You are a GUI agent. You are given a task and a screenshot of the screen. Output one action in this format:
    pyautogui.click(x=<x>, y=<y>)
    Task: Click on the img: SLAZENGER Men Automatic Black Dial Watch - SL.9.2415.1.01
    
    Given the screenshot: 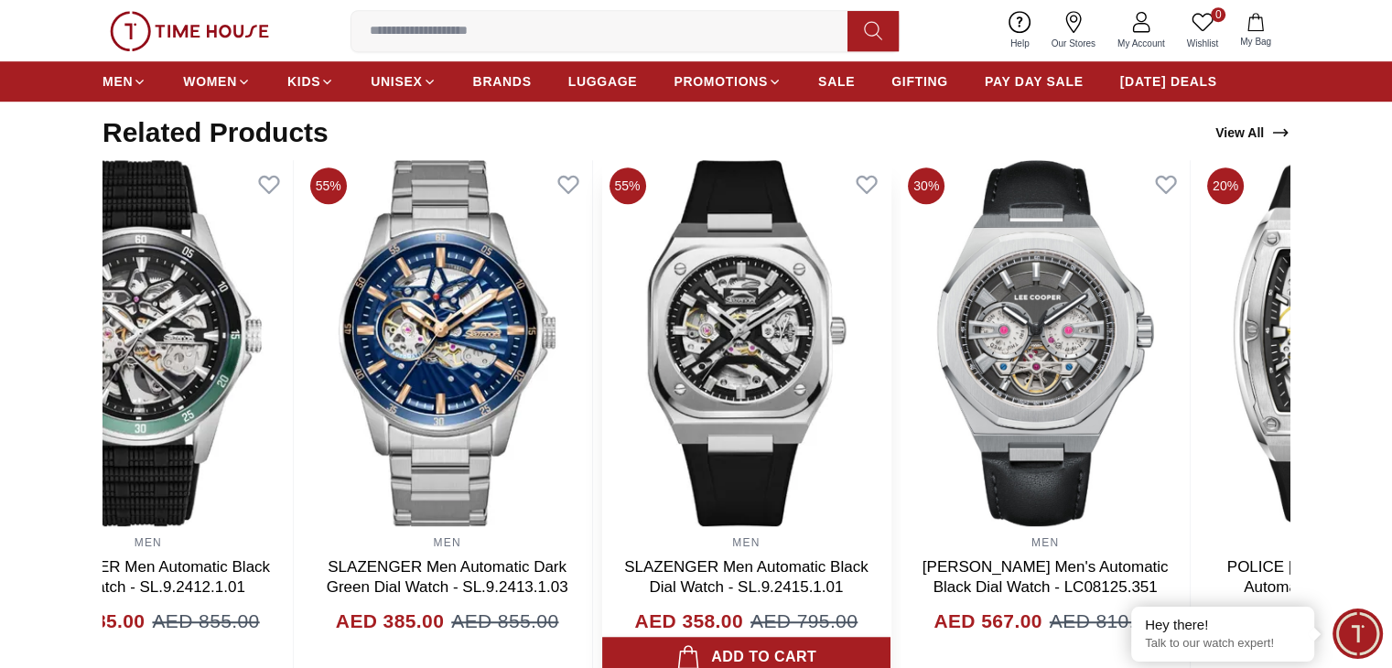 What is the action you would take?
    pyautogui.click(x=746, y=343)
    